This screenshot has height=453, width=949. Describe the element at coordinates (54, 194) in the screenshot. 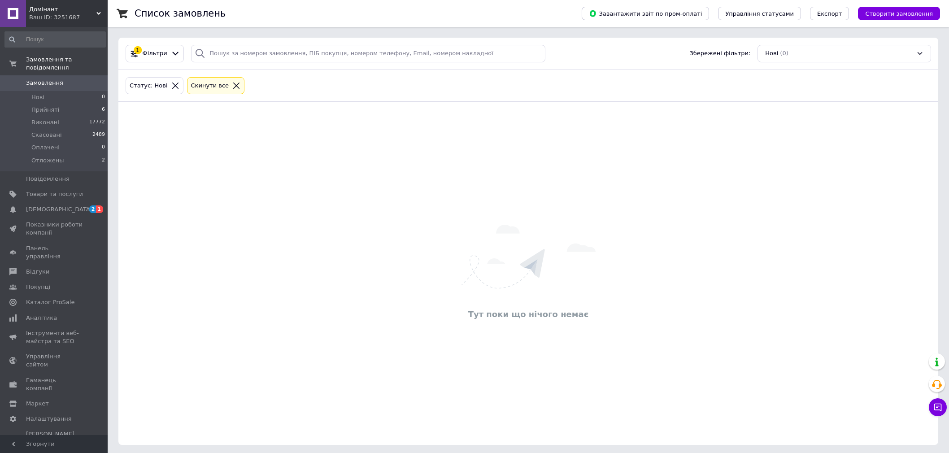

I see `span: Товари та послуги` at that location.